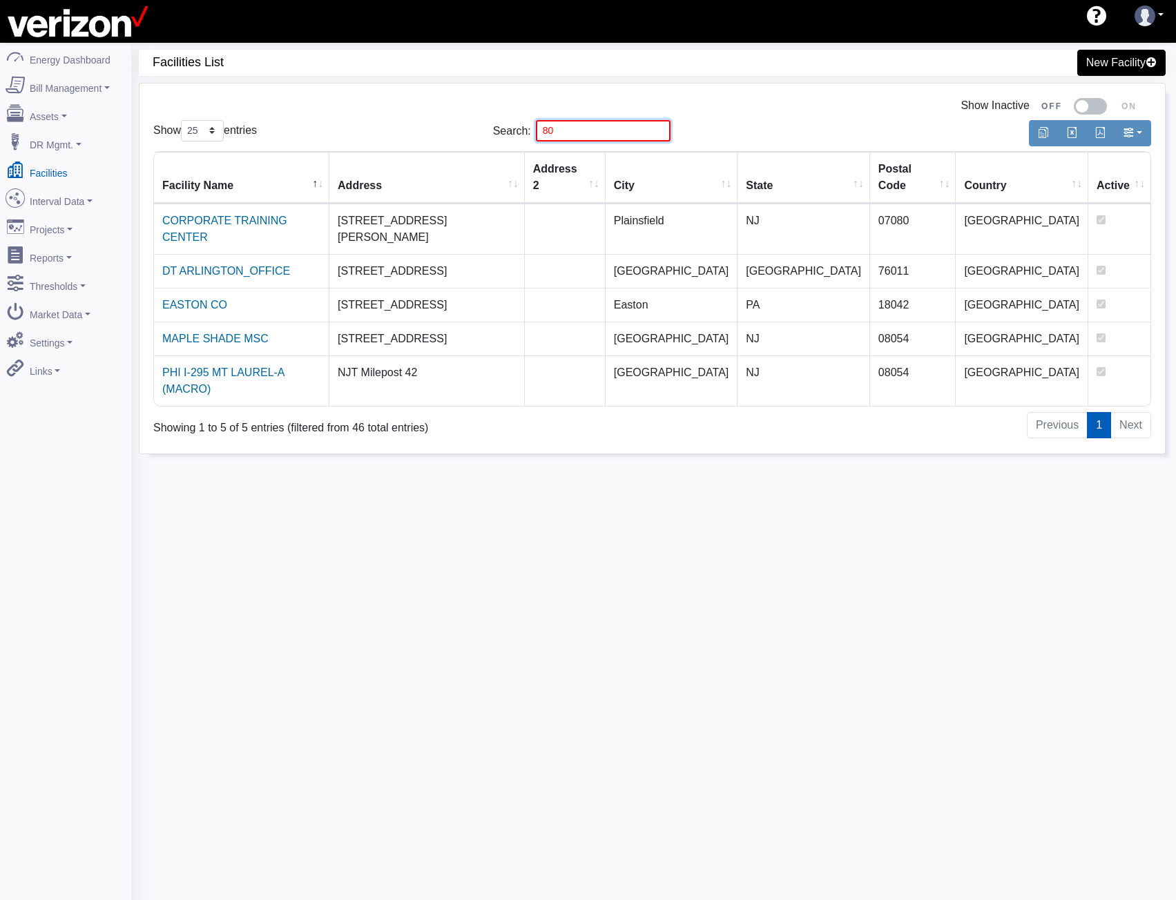  I want to click on th: Address 2 : activate to sort column ascending, so click(565, 177).